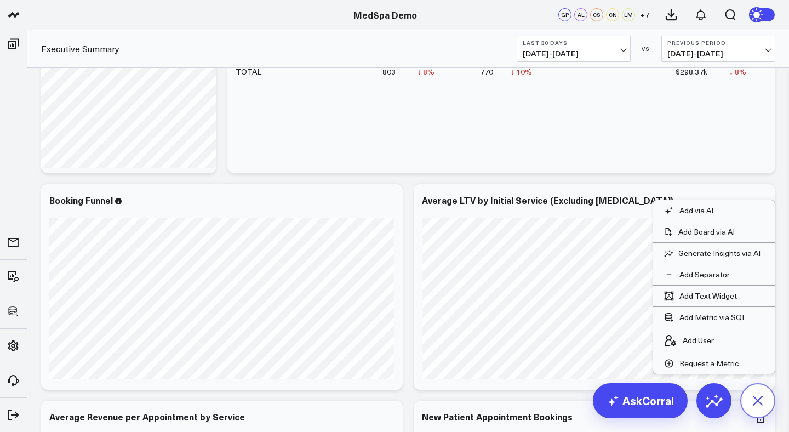 This screenshot has width=789, height=432. I want to click on b: Previous Period, so click(718, 43).